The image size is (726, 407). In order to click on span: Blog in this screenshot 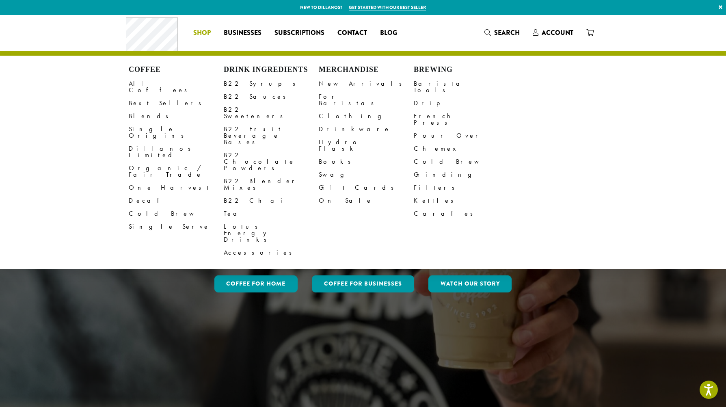, I will do `click(389, 33)`.